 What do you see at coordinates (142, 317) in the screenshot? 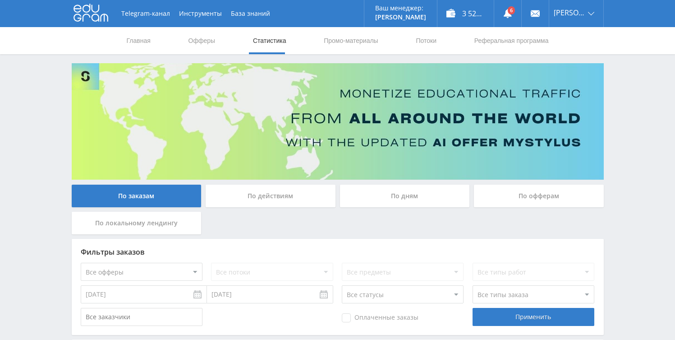
I see `input: Все заказчики` at bounding box center [142, 317].